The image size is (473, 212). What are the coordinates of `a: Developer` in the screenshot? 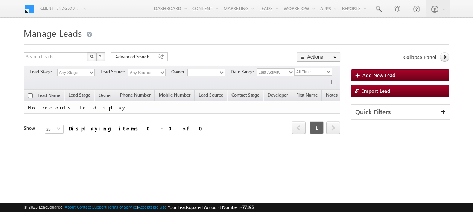 It's located at (278, 96).